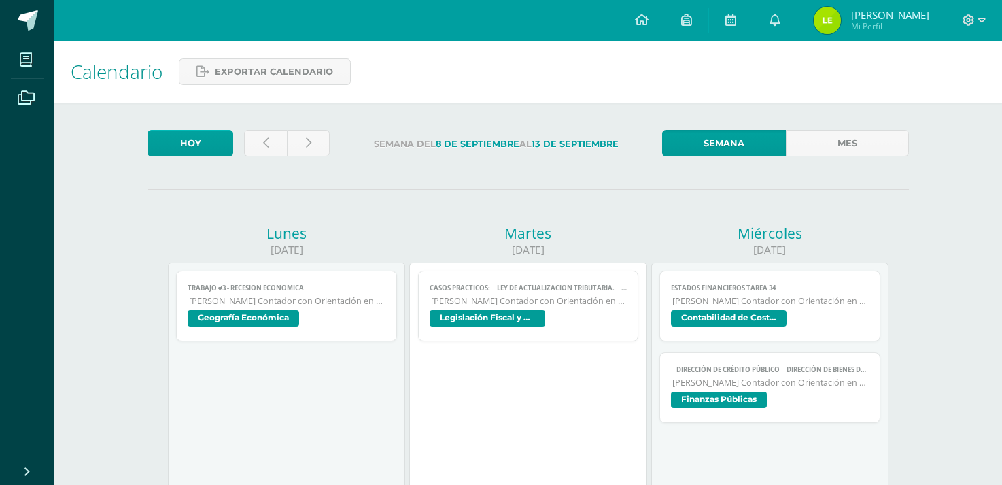 The image size is (1002, 485). What do you see at coordinates (488, 318) in the screenshot?
I see `span: Legislación Fiscal y Aduanal` at bounding box center [488, 318].